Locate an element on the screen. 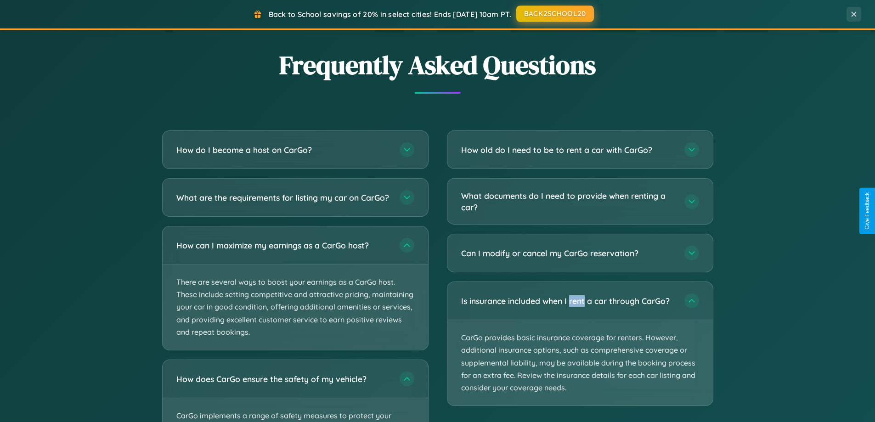 This screenshot has height=422, width=875. h3: How can I maximize my earnings as a CarGo host? is located at coordinates (283, 245).